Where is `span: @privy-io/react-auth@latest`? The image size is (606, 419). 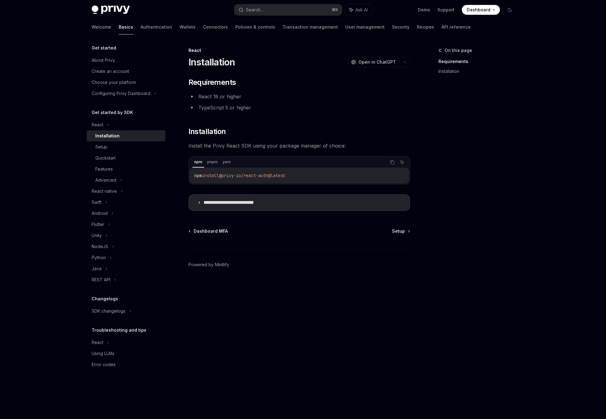 span: @privy-io/react-auth@latest is located at coordinates (252, 176).